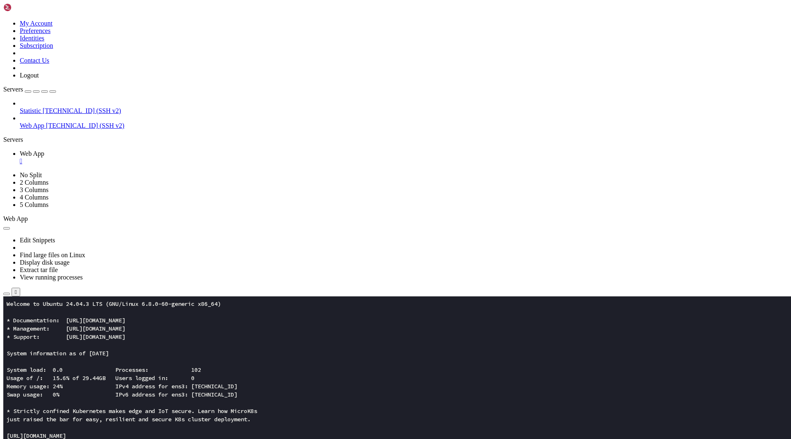  I want to click on a: My Account, so click(36, 23).